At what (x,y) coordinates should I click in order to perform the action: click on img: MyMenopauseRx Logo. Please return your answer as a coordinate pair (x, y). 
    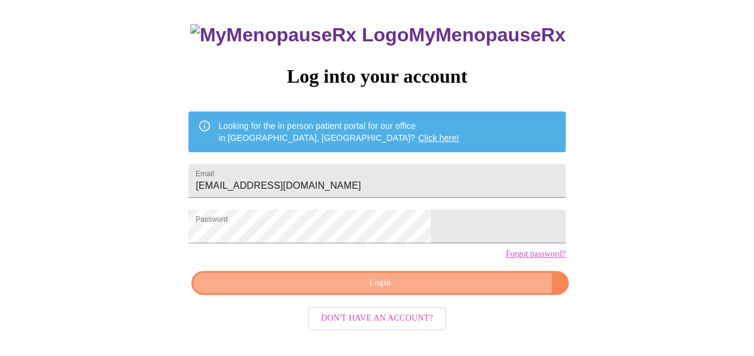
    Looking at the image, I should click on (299, 35).